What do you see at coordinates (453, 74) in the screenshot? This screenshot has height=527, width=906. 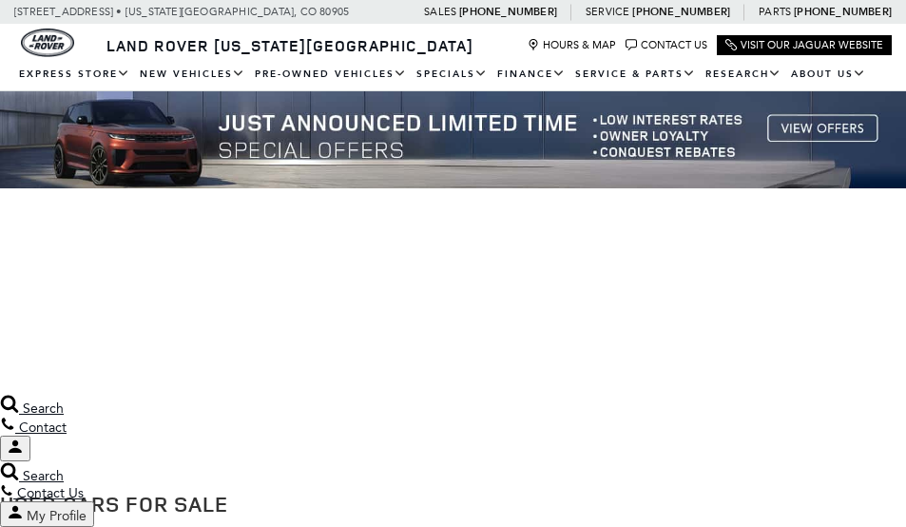 I see `nav: Main Navigation` at bounding box center [453, 74].